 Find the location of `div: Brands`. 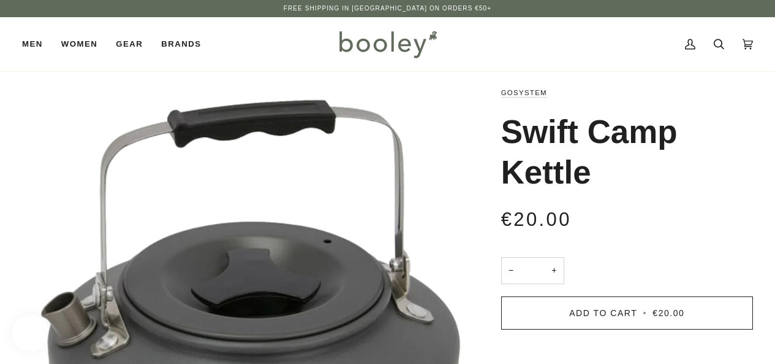

div: Brands is located at coordinates (181, 44).